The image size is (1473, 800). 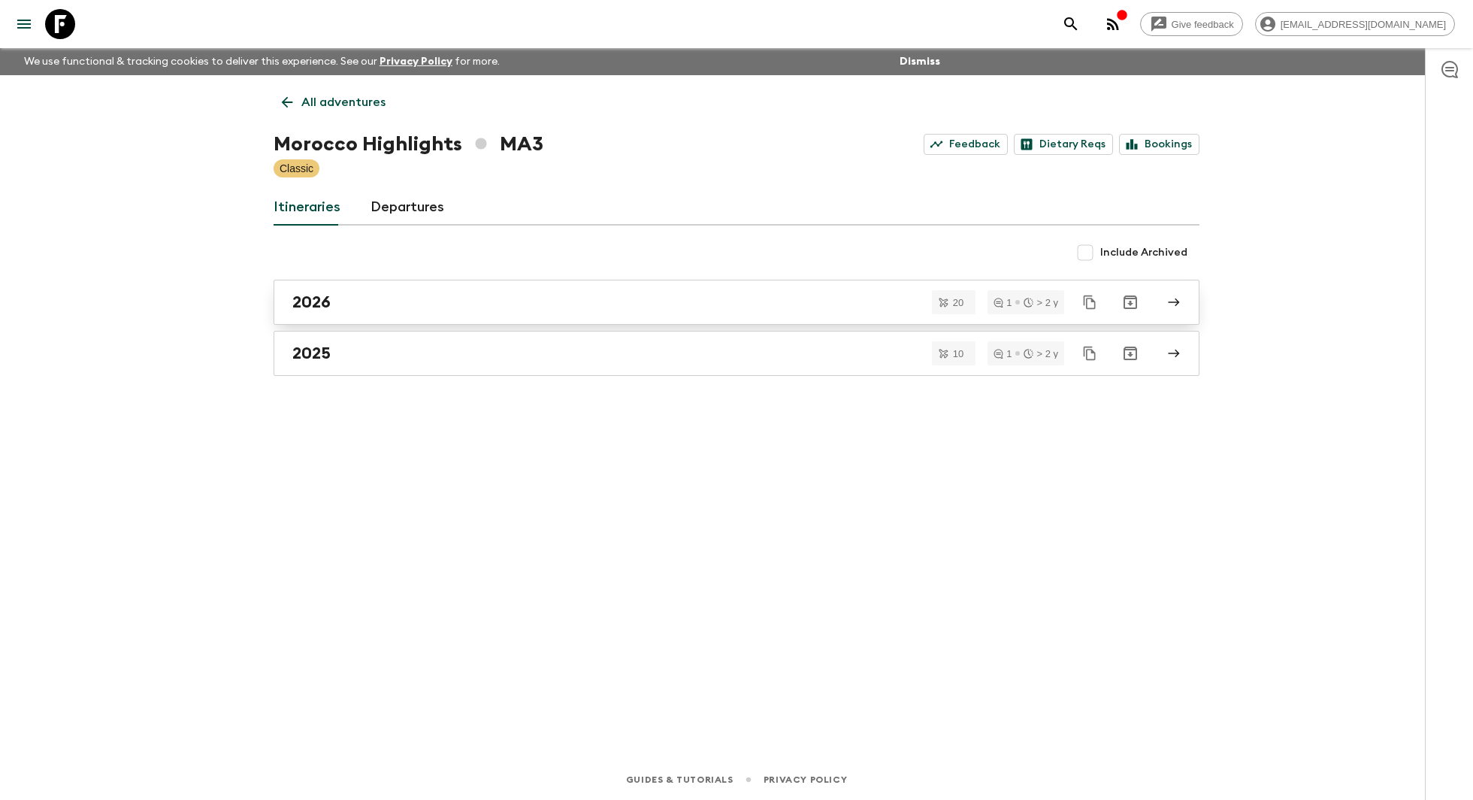 I want to click on a: Dietary Reqs, so click(x=1064, y=144).